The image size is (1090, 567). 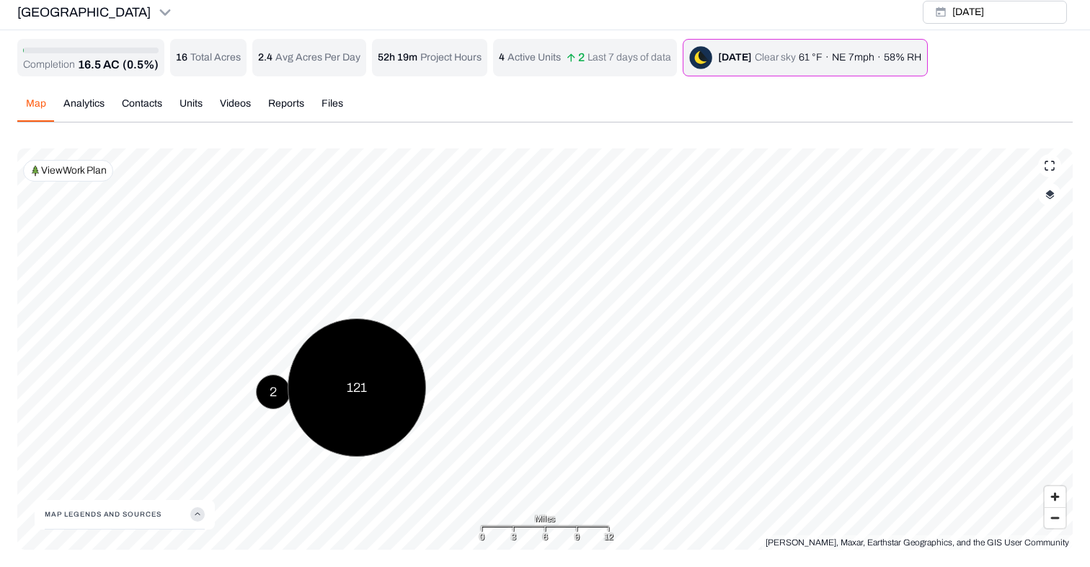 I want to click on p: 4, so click(x=502, y=58).